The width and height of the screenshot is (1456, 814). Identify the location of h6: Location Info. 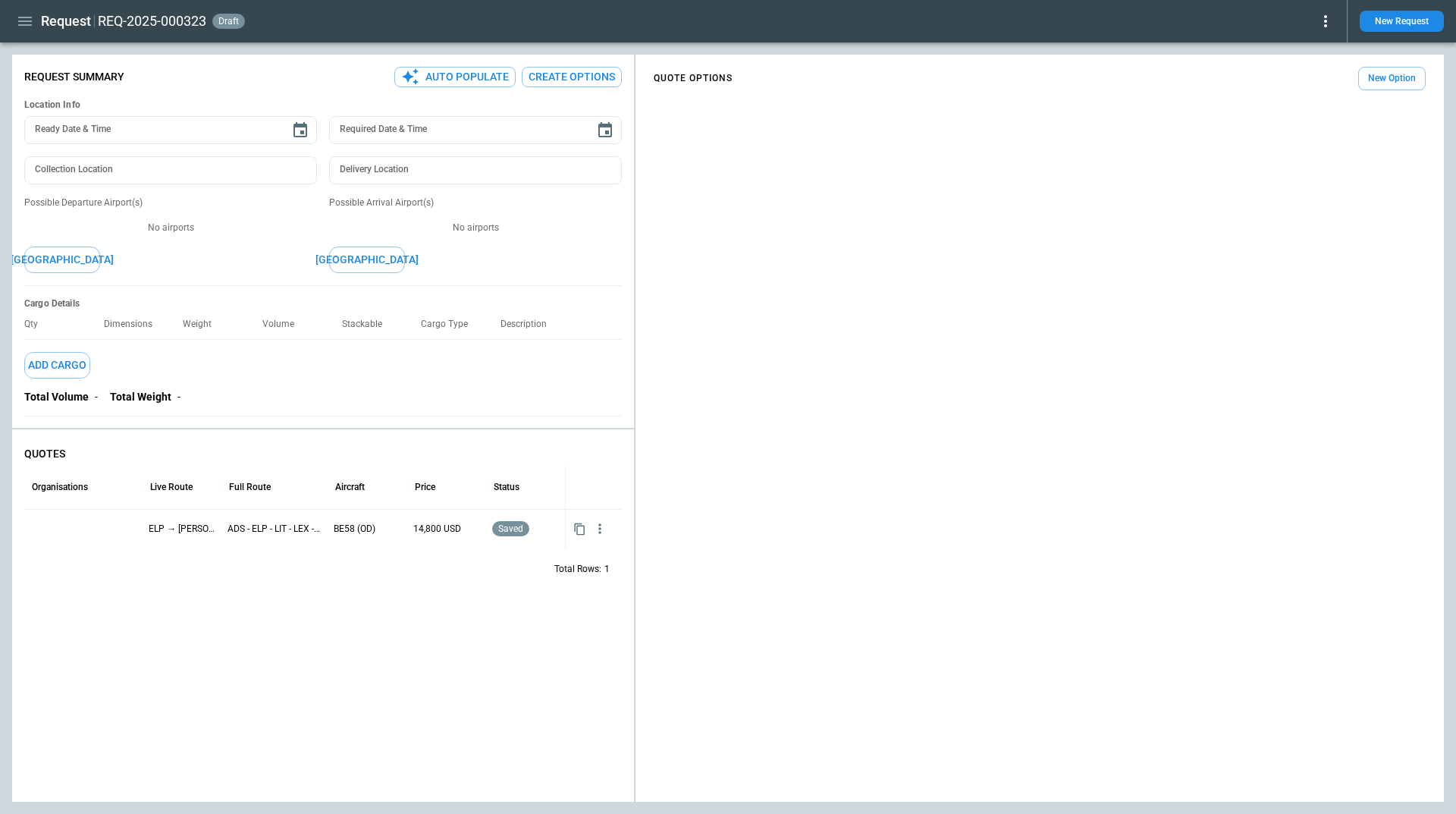
(323, 105).